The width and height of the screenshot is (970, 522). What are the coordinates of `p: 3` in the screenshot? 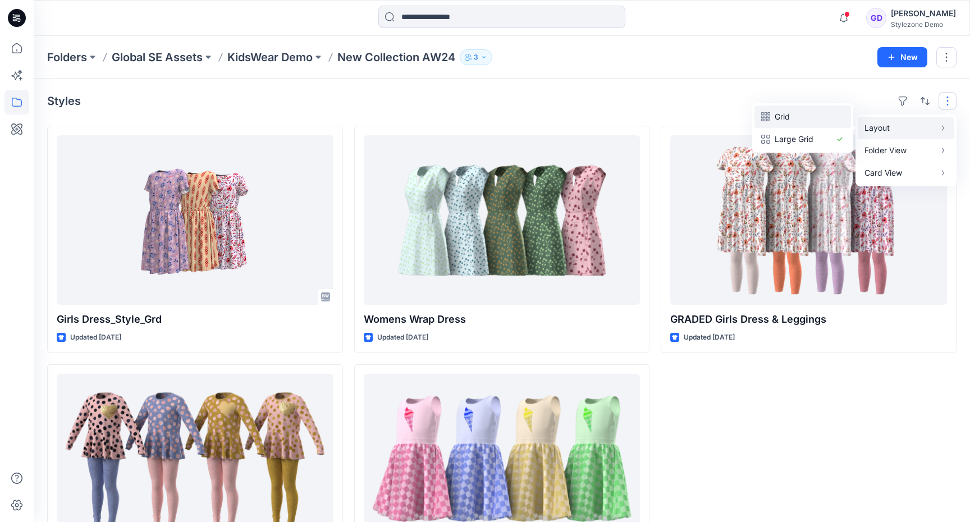 It's located at (476, 57).